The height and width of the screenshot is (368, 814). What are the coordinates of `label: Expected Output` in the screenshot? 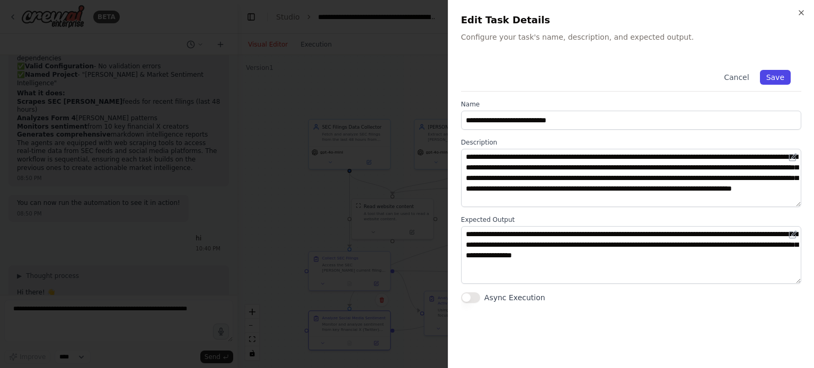 It's located at (631, 220).